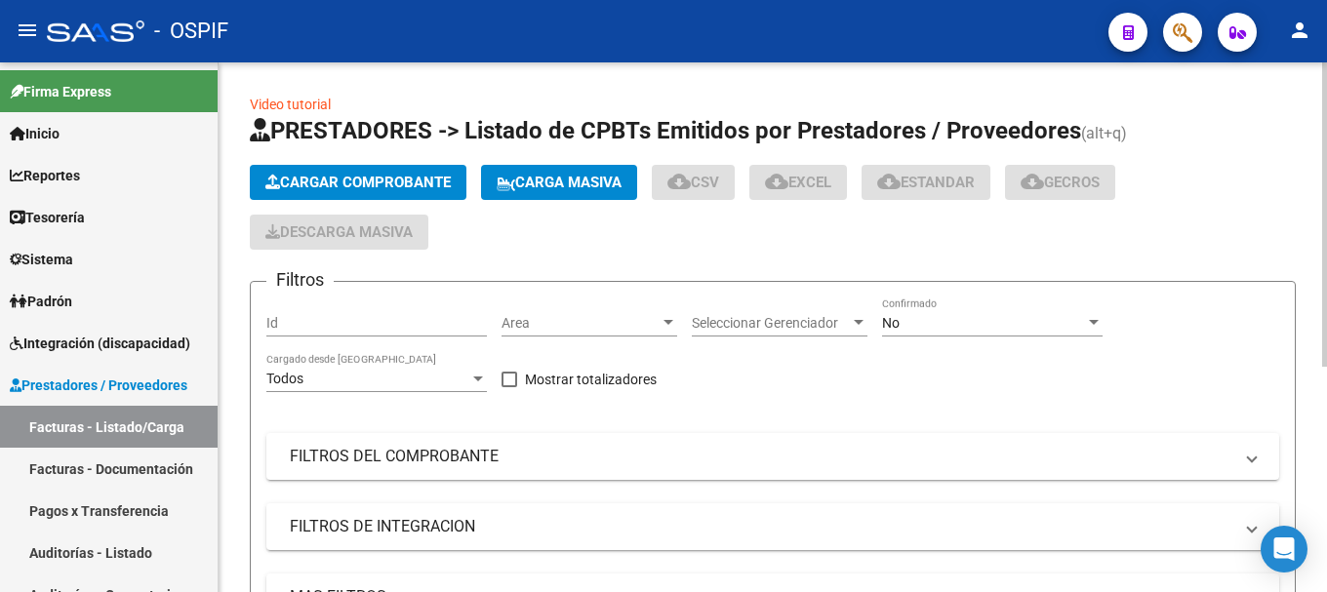 This screenshot has height=592, width=1327. What do you see at coordinates (1299, 30) in the screenshot?
I see `mat-icon: person` at bounding box center [1299, 30].